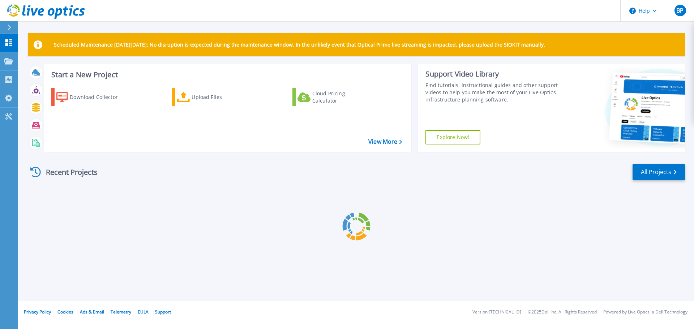 This screenshot has width=694, height=329. What do you see at coordinates (493, 93) in the screenshot?
I see `div: Find tutorials, instructional guides and other support videos to help you make the most of your L...` at bounding box center [493, 93].